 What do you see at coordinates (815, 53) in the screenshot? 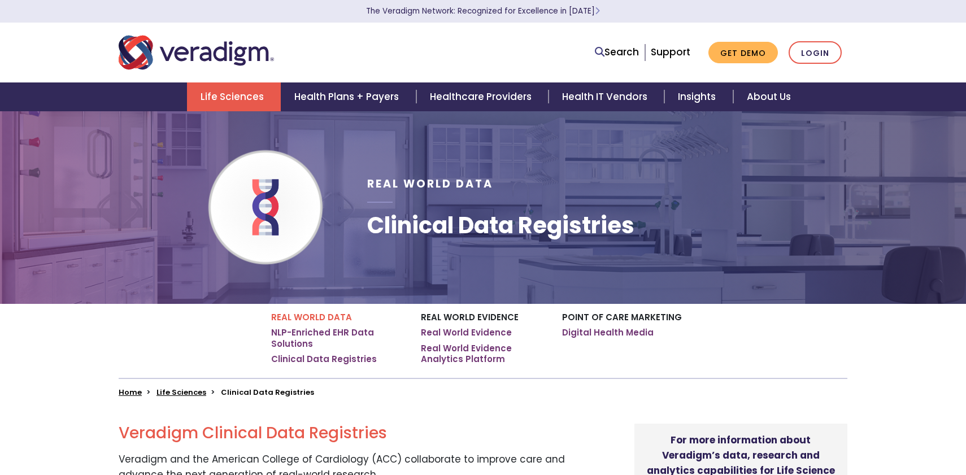
I see `a: Login` at bounding box center [815, 53].